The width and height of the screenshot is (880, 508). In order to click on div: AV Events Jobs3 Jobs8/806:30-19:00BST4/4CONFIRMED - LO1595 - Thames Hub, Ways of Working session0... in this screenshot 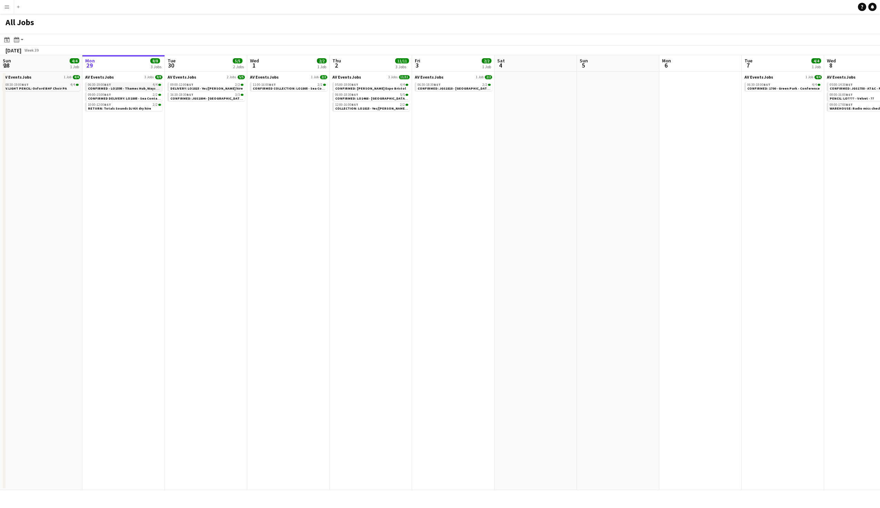, I will do `click(124, 93)`.